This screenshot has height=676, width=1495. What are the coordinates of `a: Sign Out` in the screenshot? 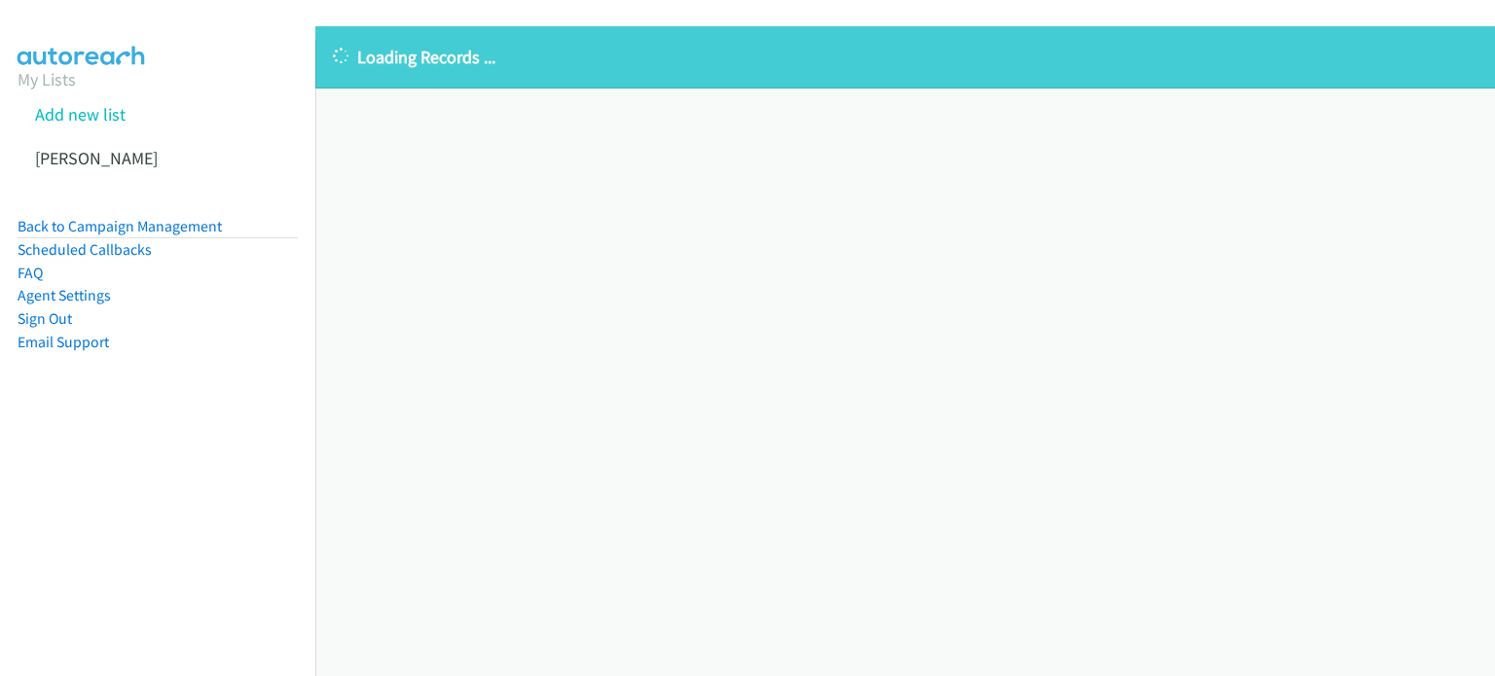 It's located at (45, 318).